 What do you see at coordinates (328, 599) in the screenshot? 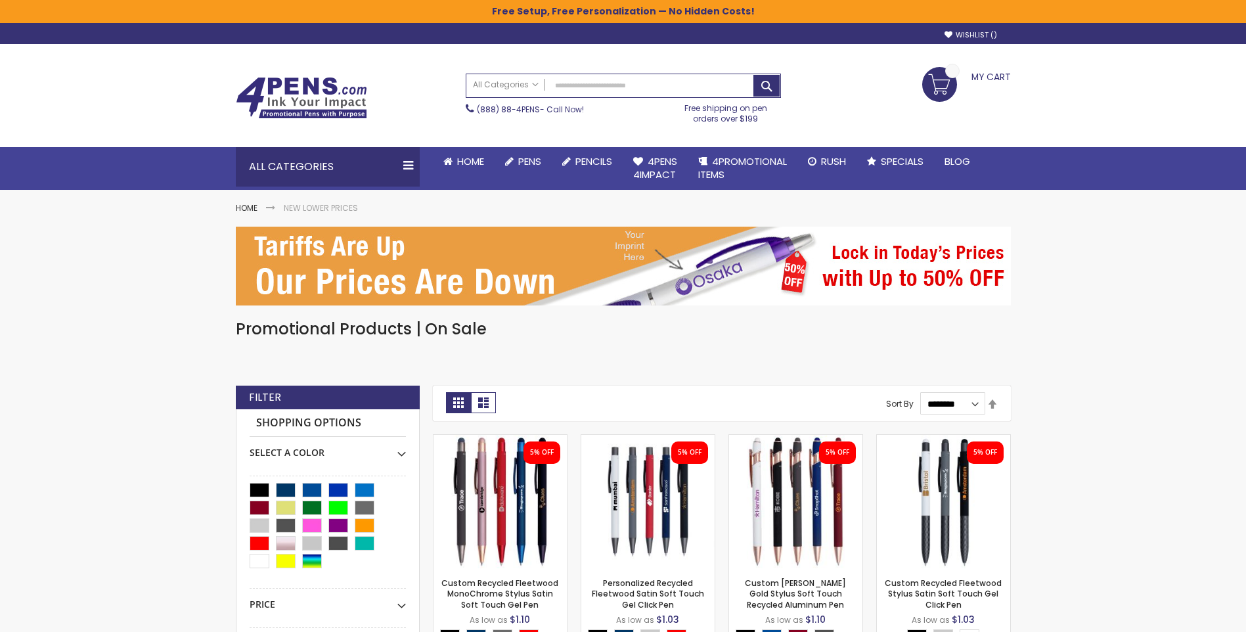
I see `div: Price` at bounding box center [328, 599].